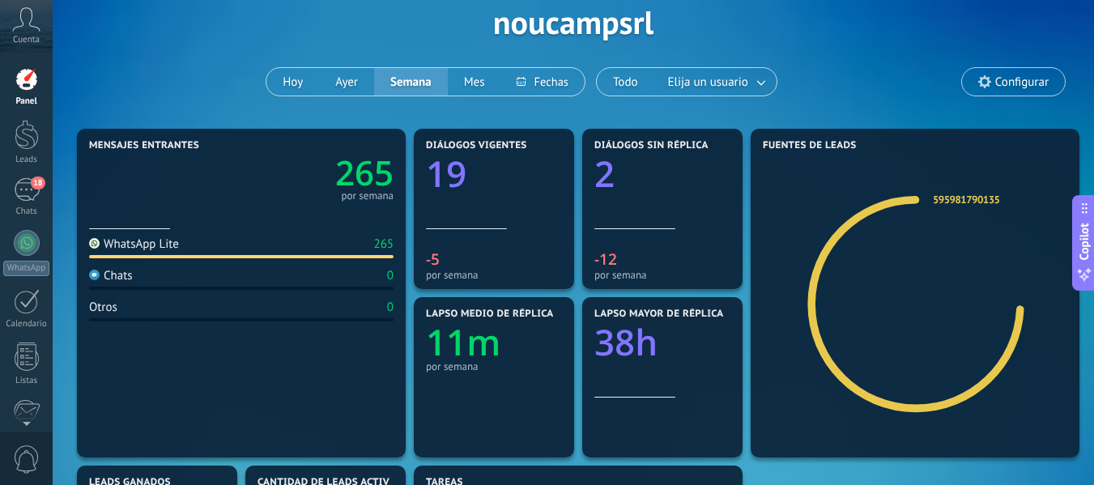 The image size is (1094, 485). What do you see at coordinates (1022, 82) in the screenshot?
I see `span: Configurar` at bounding box center [1022, 82].